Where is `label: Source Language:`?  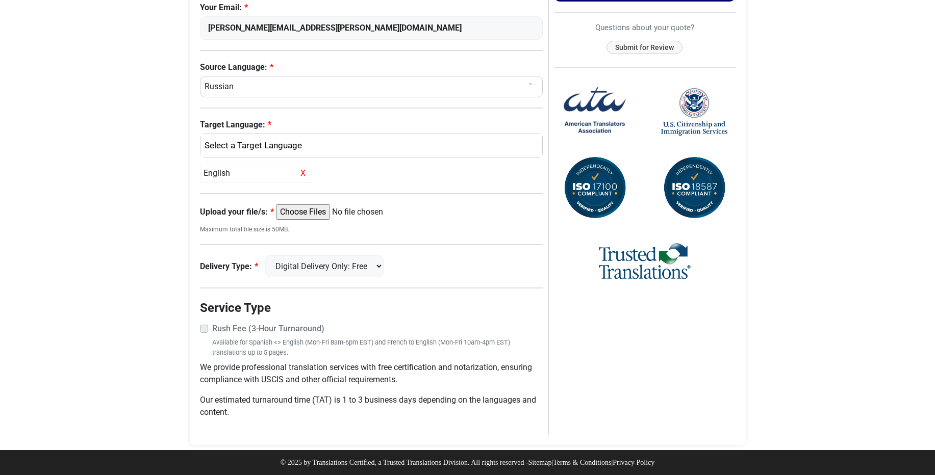
label: Source Language: is located at coordinates (371, 67).